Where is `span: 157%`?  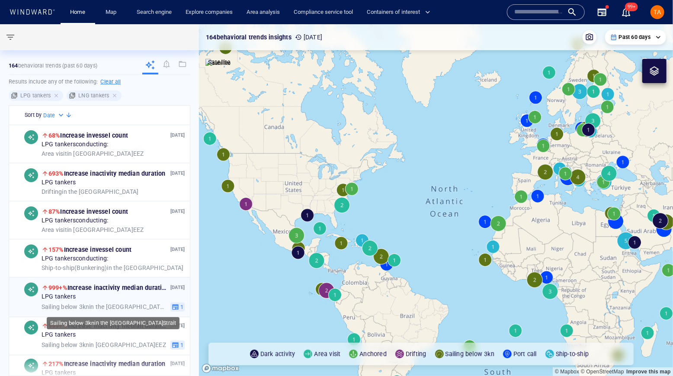
span: 157% is located at coordinates (56, 250).